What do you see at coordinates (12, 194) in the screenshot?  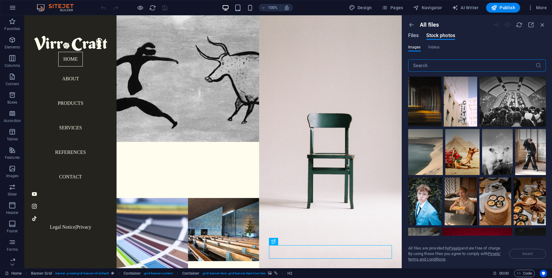 I see `p: Slider` at bounding box center [12, 194].